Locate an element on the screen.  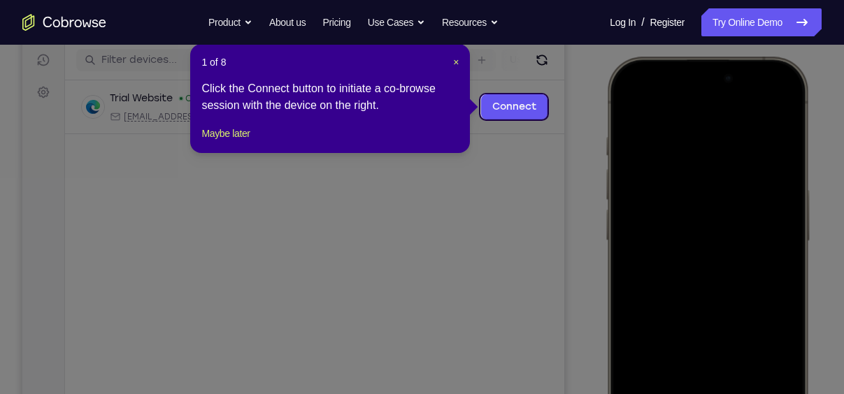
span: 1 of 8 is located at coordinates (213, 62).